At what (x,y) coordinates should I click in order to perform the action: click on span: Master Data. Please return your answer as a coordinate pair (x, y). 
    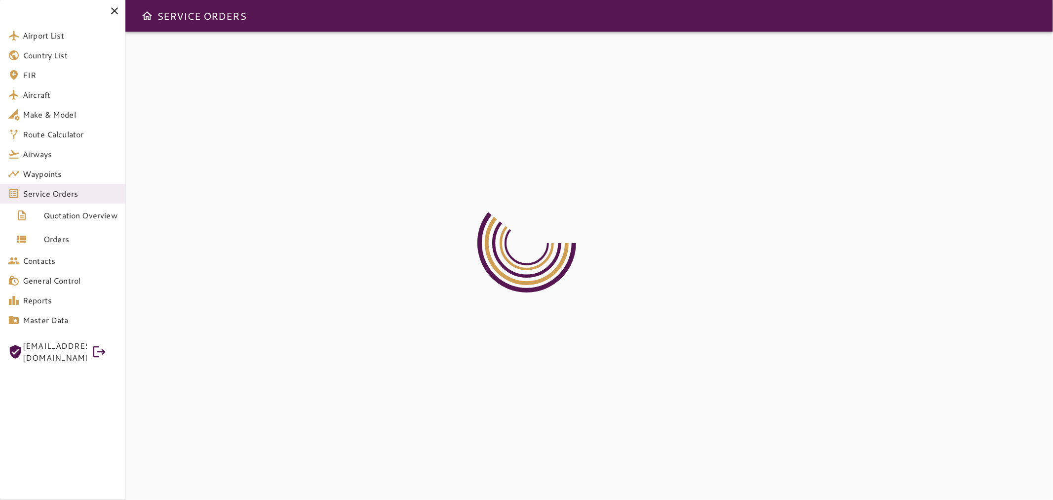
    Looking at the image, I should click on (70, 320).